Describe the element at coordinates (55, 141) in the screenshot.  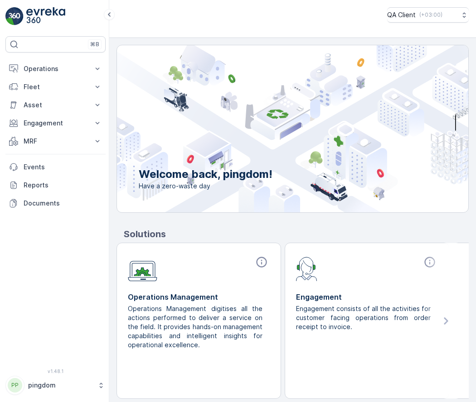
I see `button: MRF` at that location.